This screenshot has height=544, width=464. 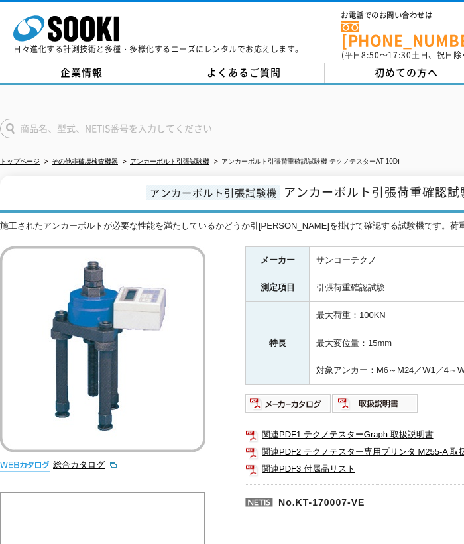 What do you see at coordinates (306, 162) in the screenshot?
I see `li: アンカーボルト引張荷重確認試験機 テクノテスターAT-10DⅡ` at bounding box center [306, 162].